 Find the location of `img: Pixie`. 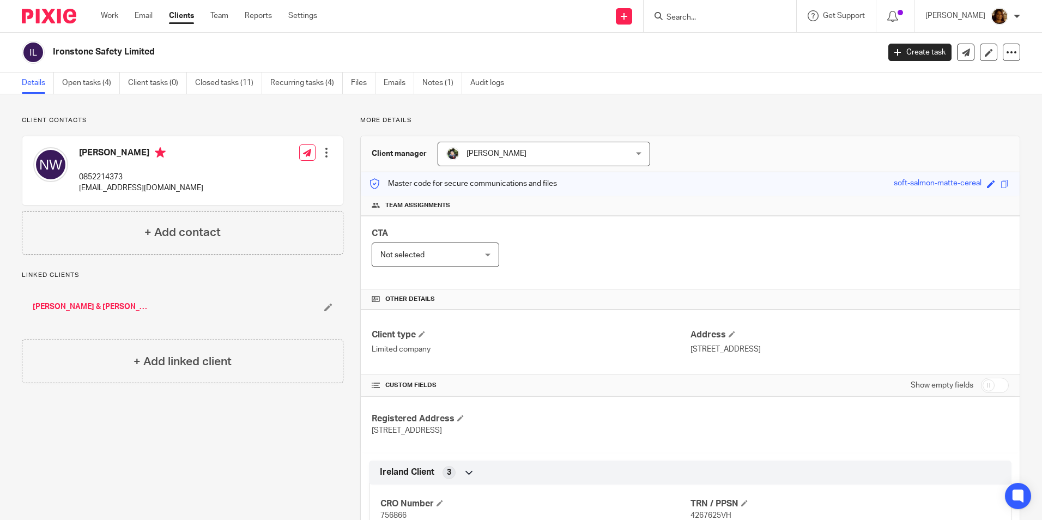

img: Pixie is located at coordinates (49, 16).